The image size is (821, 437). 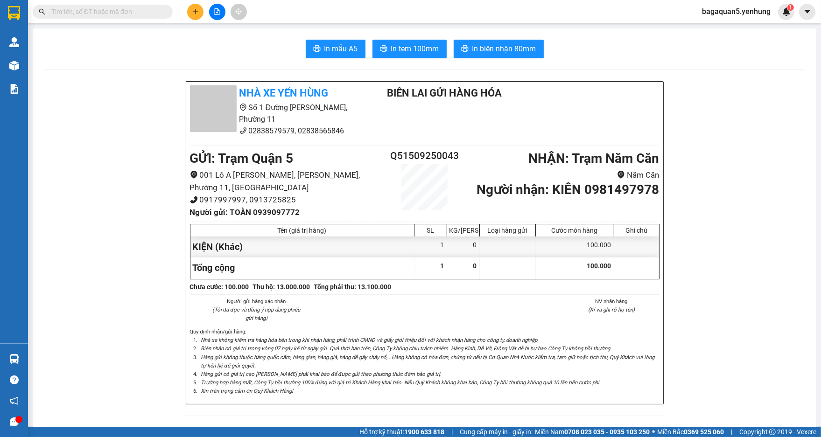 I want to click on span: file-add, so click(x=217, y=12).